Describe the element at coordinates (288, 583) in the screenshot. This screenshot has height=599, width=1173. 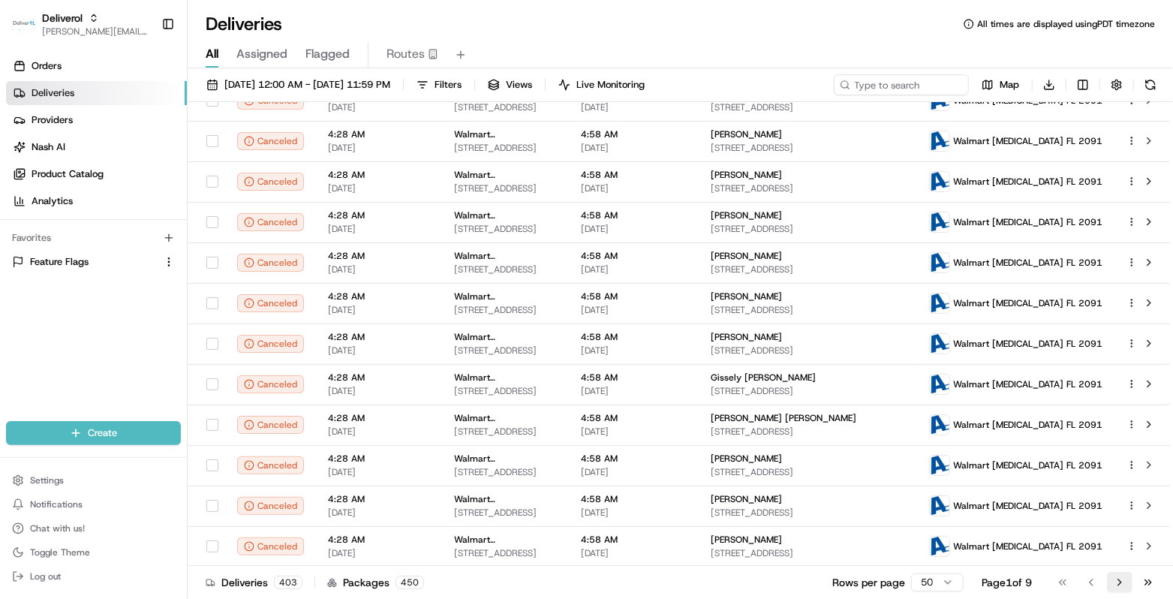
I see `div: 403` at that location.